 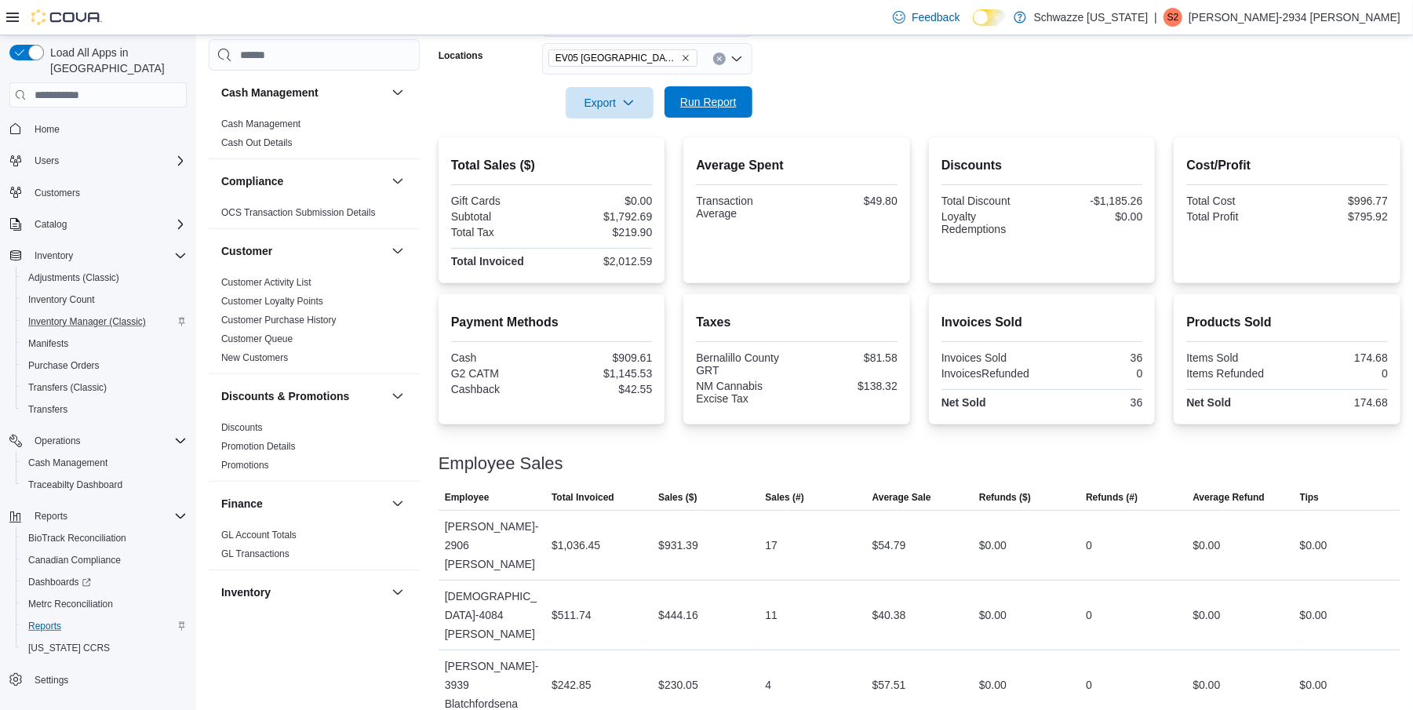 I want to click on a: GL Transactions, so click(x=255, y=554).